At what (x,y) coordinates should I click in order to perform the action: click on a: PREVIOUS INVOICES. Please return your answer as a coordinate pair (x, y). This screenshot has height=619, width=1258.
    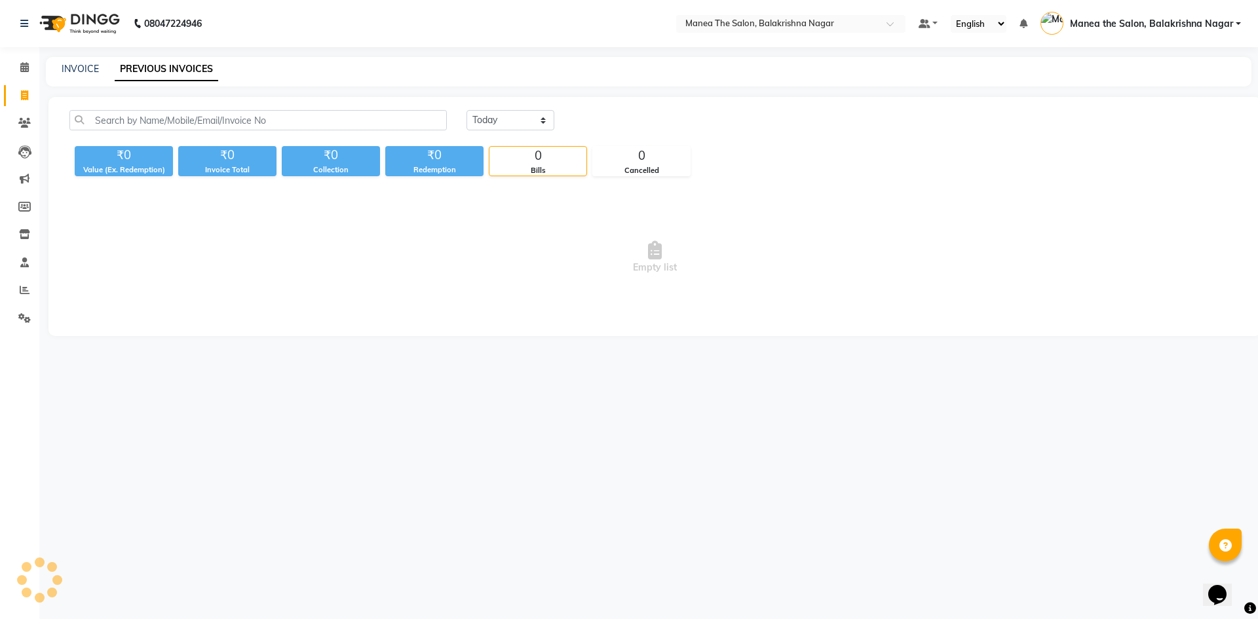
    Looking at the image, I should click on (166, 69).